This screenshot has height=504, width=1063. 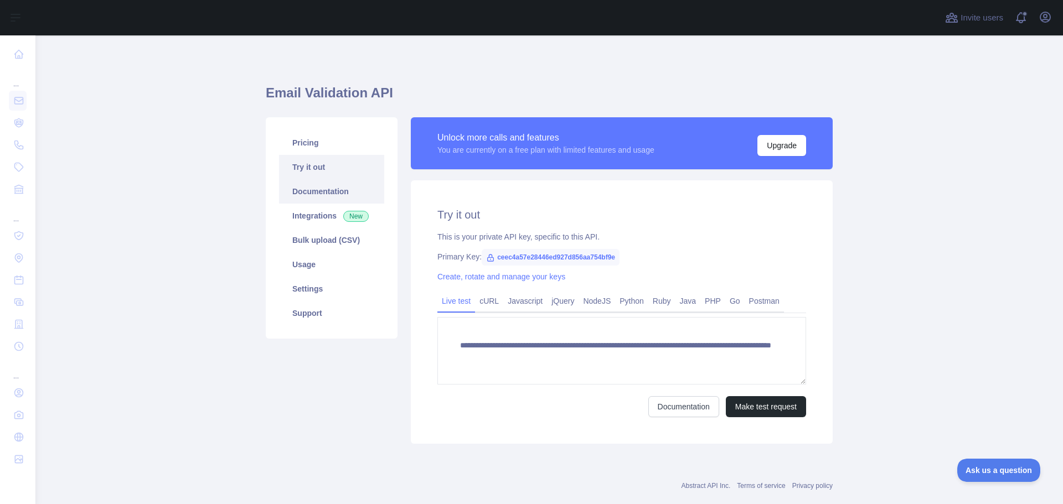 What do you see at coordinates (332, 289) in the screenshot?
I see `a: Settings` at bounding box center [332, 289].